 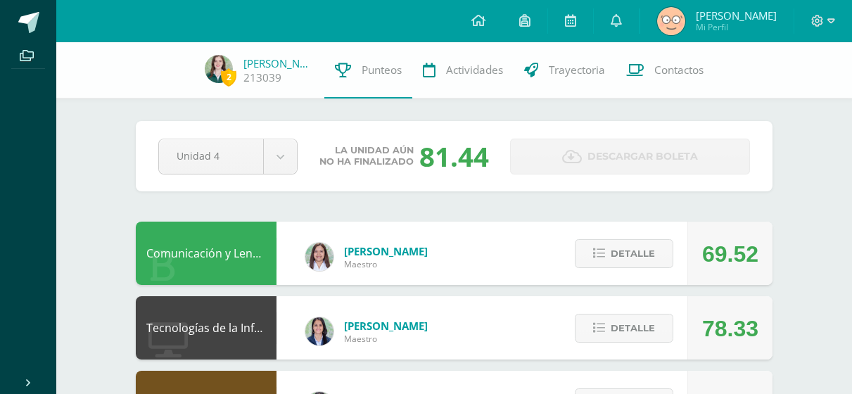 What do you see at coordinates (665, 70) in the screenshot?
I see `a: Contactos` at bounding box center [665, 70].